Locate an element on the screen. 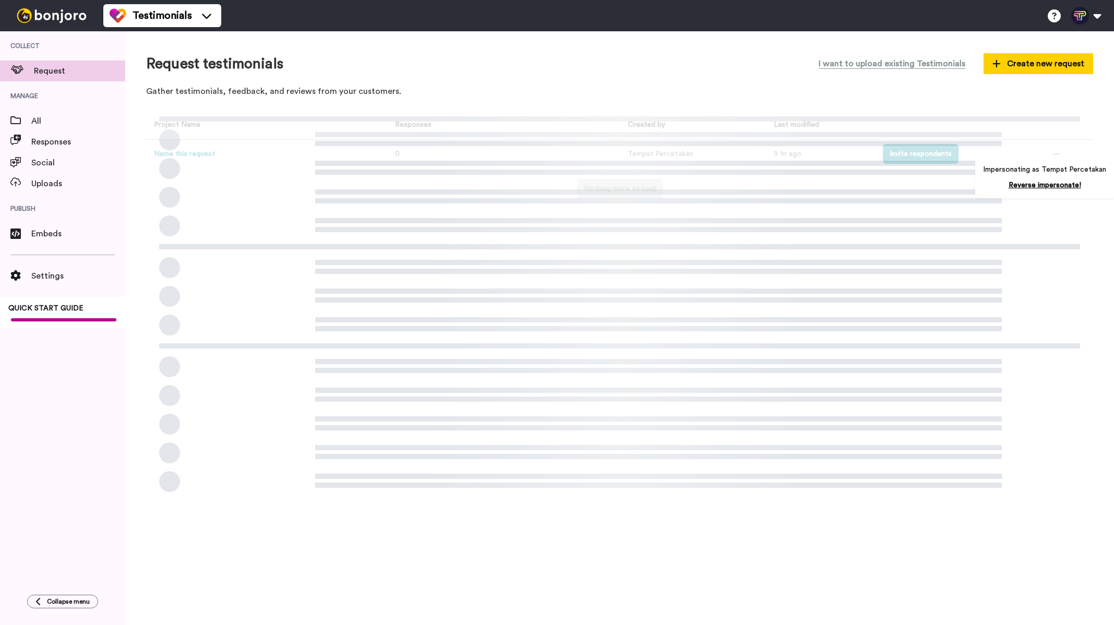 The height and width of the screenshot is (625, 1114). span: Social is located at coordinates (78, 163).